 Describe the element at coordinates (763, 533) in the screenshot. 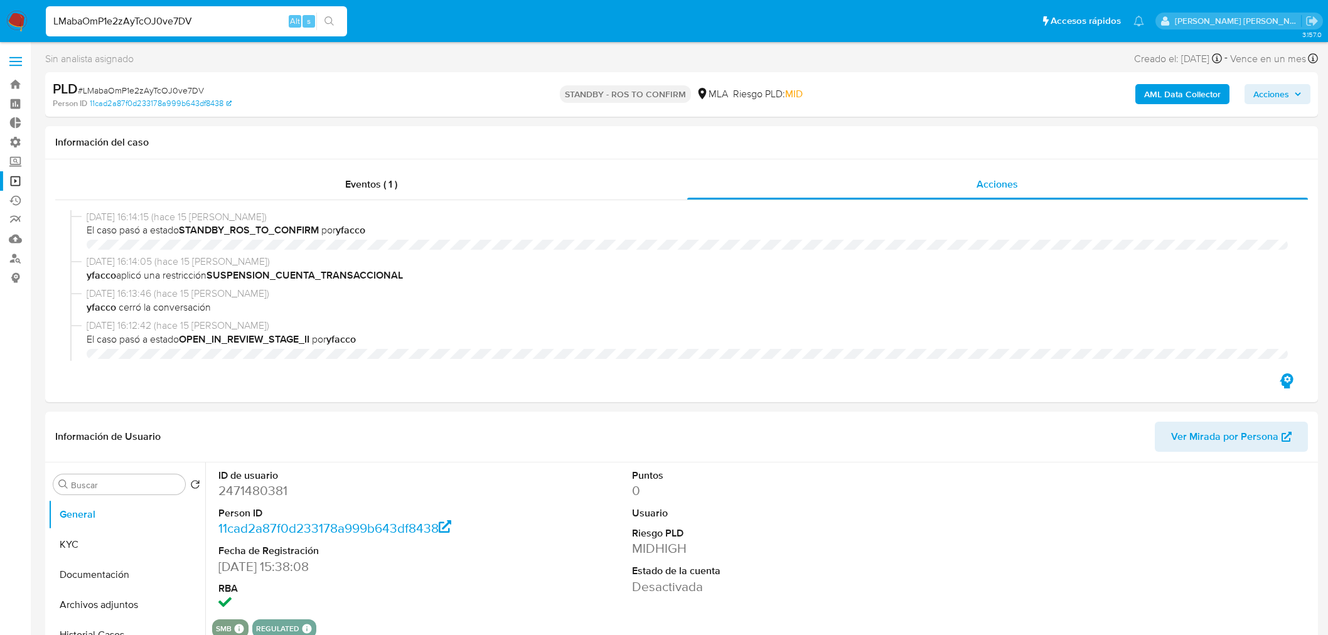

I see `dt: Riesgo PLD` at that location.